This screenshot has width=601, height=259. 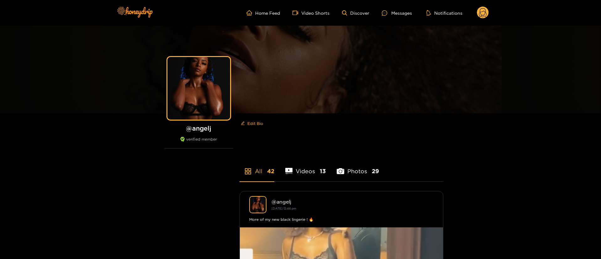 I want to click on span: appstore, so click(x=248, y=171).